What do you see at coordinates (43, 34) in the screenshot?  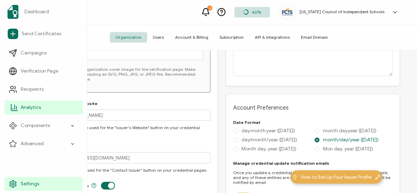 I see `a: Send Certificates` at bounding box center [43, 34].